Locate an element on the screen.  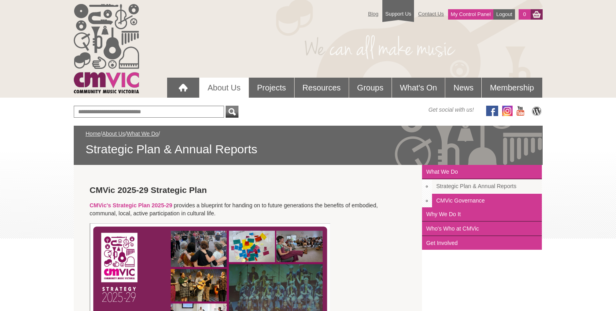
a: News is located at coordinates (463, 88).